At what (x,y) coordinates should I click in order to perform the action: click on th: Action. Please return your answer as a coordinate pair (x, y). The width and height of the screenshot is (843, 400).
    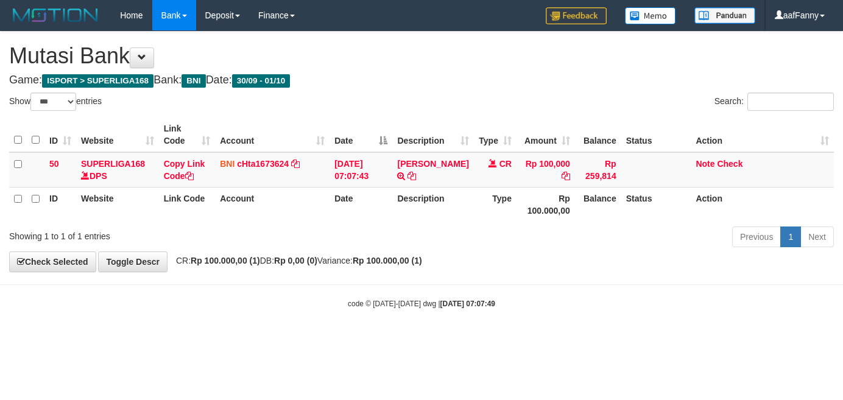
    Looking at the image, I should click on (762, 204).